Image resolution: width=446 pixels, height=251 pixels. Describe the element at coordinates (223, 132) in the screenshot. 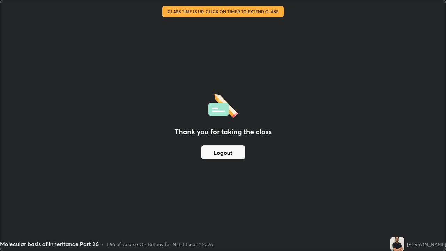

I see `h2: Thank you for taking the class` at that location.